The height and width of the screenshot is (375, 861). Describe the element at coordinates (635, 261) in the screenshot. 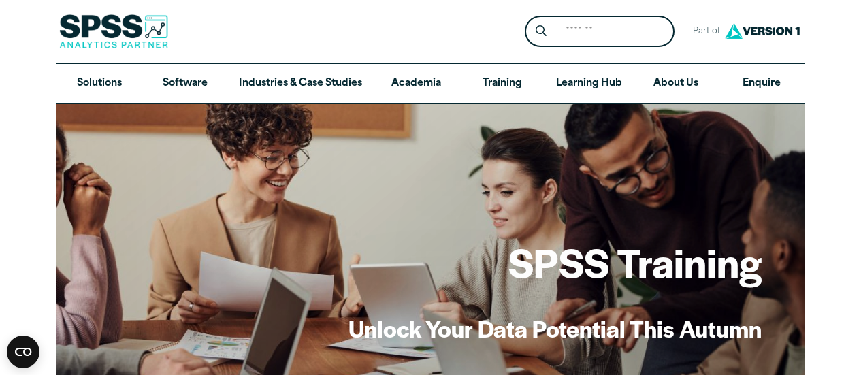

I see `strong: SPSS Training` at that location.